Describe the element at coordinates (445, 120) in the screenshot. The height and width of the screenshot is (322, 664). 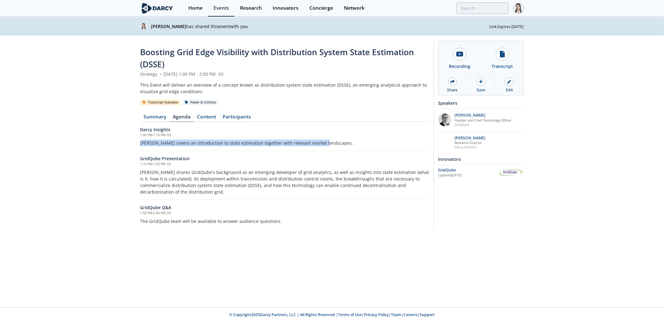
I see `img: cbba655e-a375-4b25-b427-b409d18713f9` at that location.